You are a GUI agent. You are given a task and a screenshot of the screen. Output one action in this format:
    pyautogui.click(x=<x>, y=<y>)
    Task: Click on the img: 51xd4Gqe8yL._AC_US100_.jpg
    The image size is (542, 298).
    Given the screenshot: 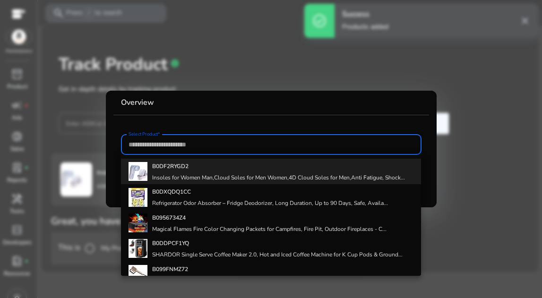 What is the action you would take?
    pyautogui.click(x=138, y=223)
    